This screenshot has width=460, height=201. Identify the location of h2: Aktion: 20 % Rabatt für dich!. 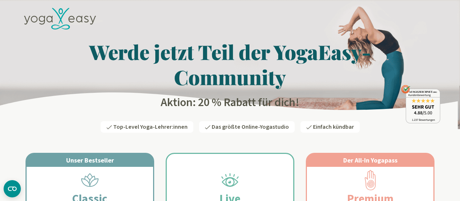
(230, 102).